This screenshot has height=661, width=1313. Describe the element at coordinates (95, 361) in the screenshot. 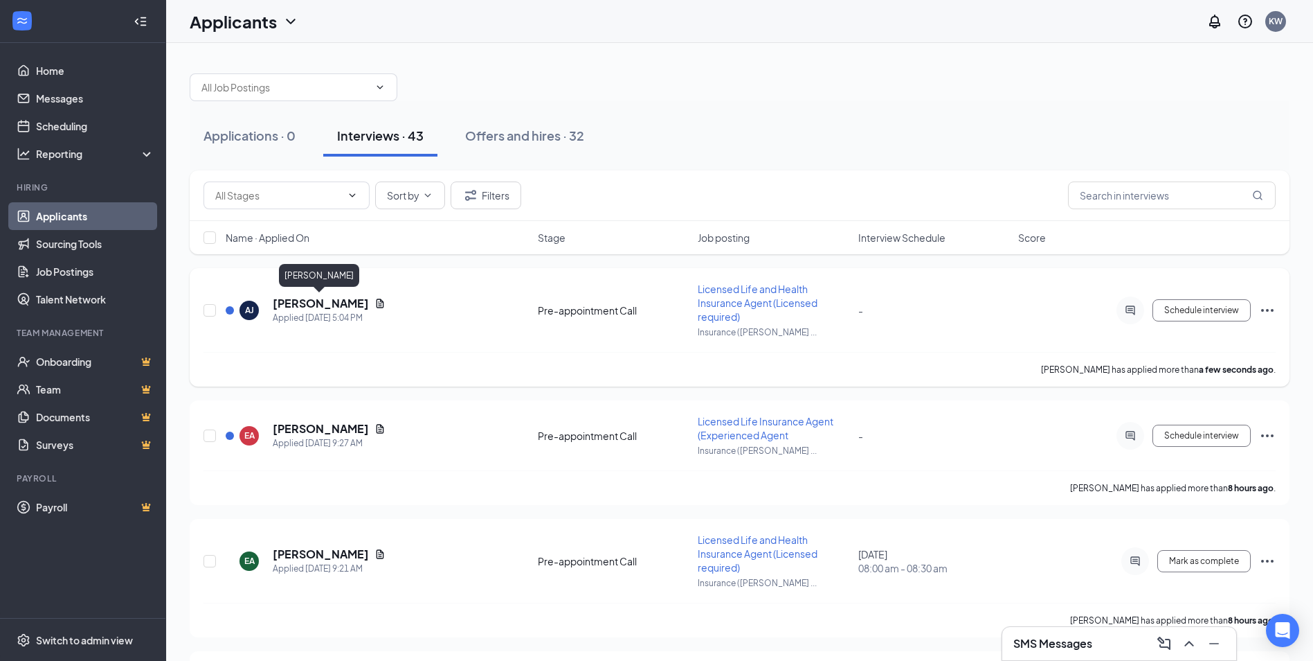

I see `a: OnboardingCrown` at that location.